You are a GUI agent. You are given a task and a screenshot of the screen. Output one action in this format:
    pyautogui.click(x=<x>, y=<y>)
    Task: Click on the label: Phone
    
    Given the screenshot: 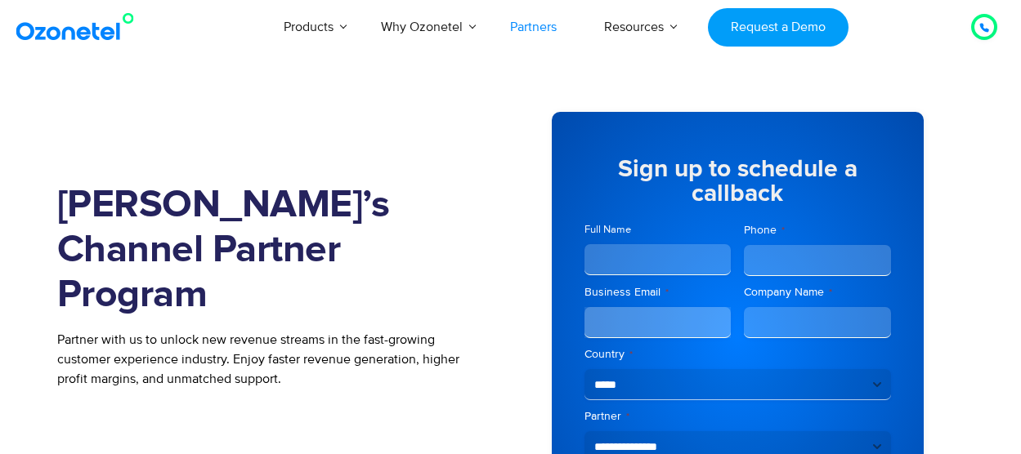 What is the action you would take?
    pyautogui.click(x=817, y=230)
    